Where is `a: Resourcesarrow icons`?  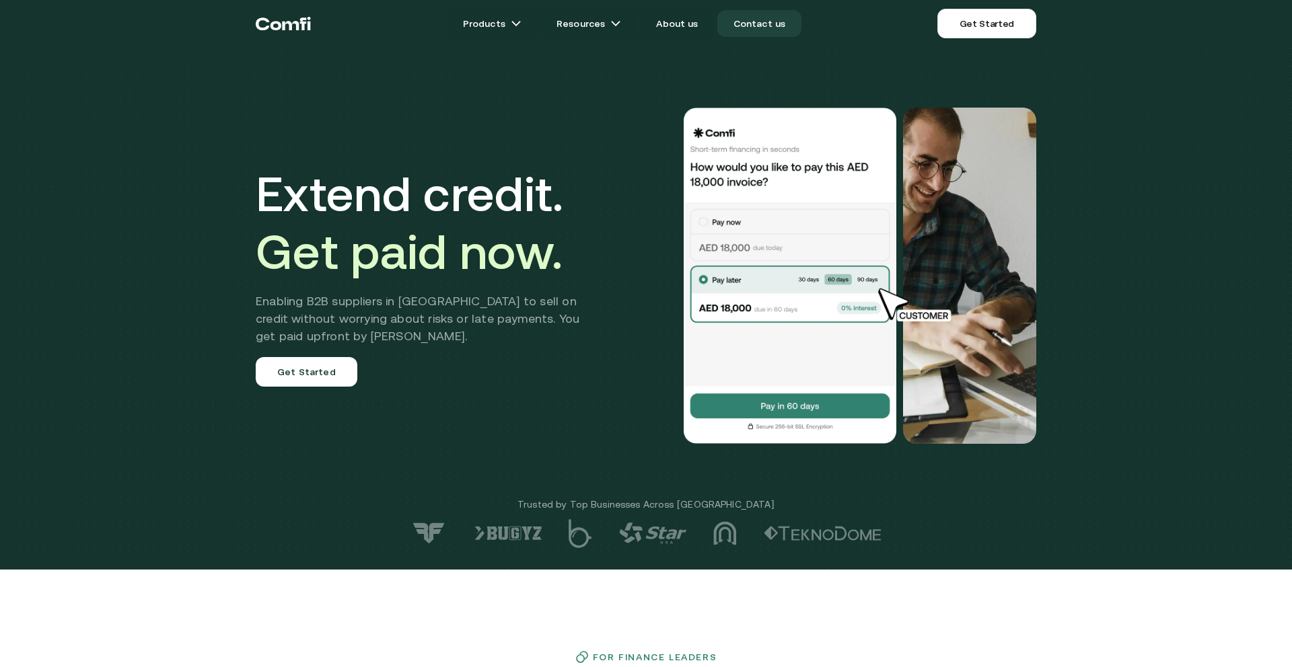 a: Resourcesarrow icons is located at coordinates (589, 24).